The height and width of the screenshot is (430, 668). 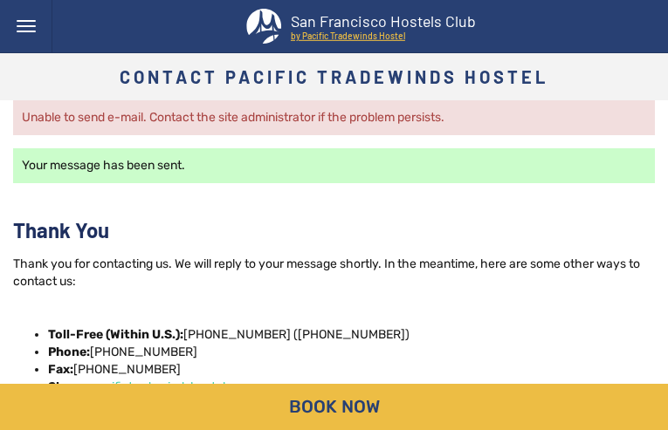 What do you see at coordinates (60, 369) in the screenshot?
I see `b: Fax:` at bounding box center [60, 369].